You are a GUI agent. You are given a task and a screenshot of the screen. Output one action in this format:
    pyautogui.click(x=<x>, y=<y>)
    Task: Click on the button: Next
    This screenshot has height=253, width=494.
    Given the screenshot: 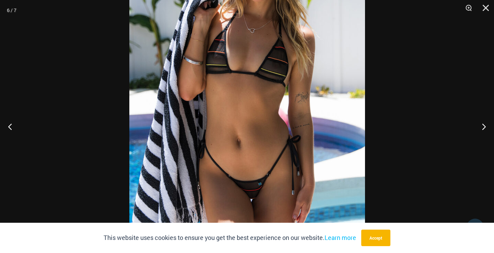 What is the action you would take?
    pyautogui.click(x=481, y=126)
    